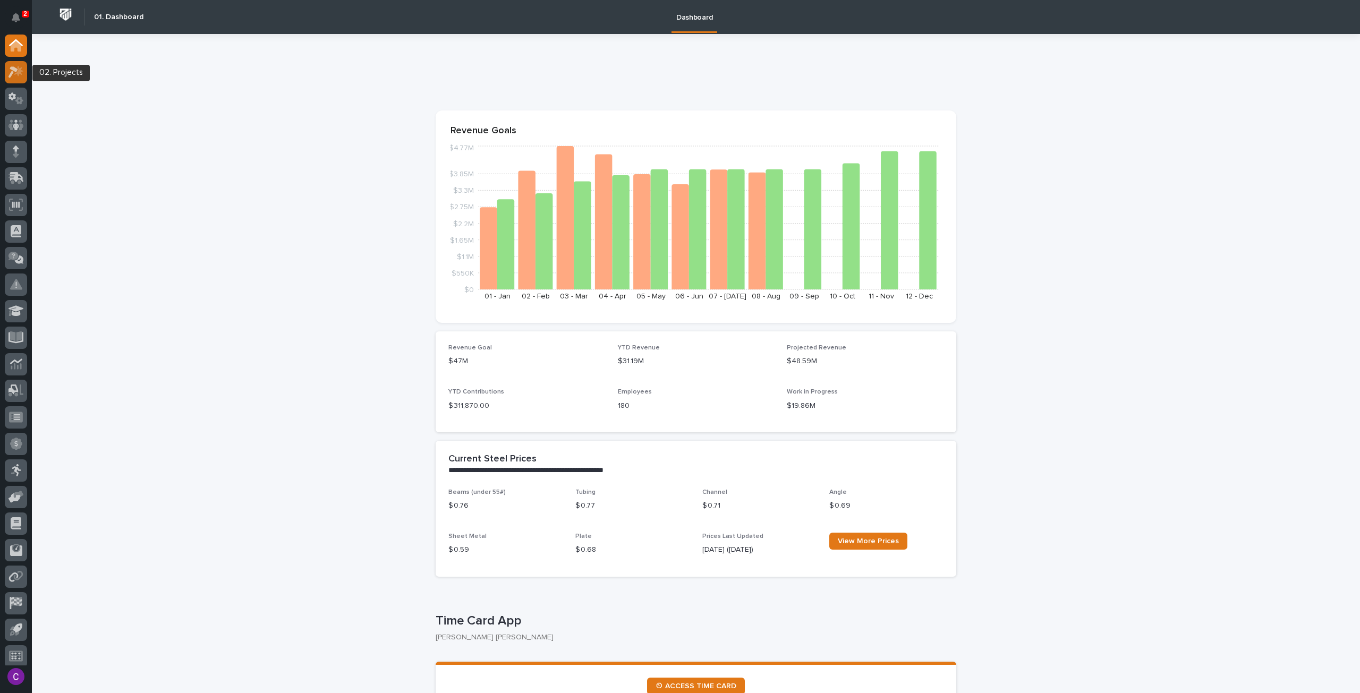 The height and width of the screenshot is (693, 1360). I want to click on span: Work in Progress, so click(812, 392).